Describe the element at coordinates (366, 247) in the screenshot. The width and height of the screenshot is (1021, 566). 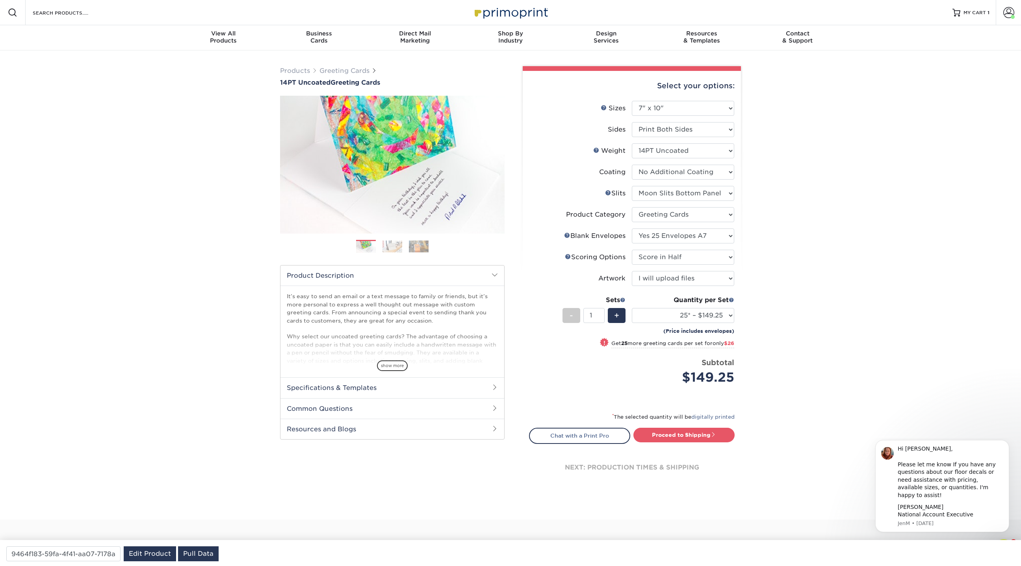
I see `img: Greeting Cards 01` at that location.